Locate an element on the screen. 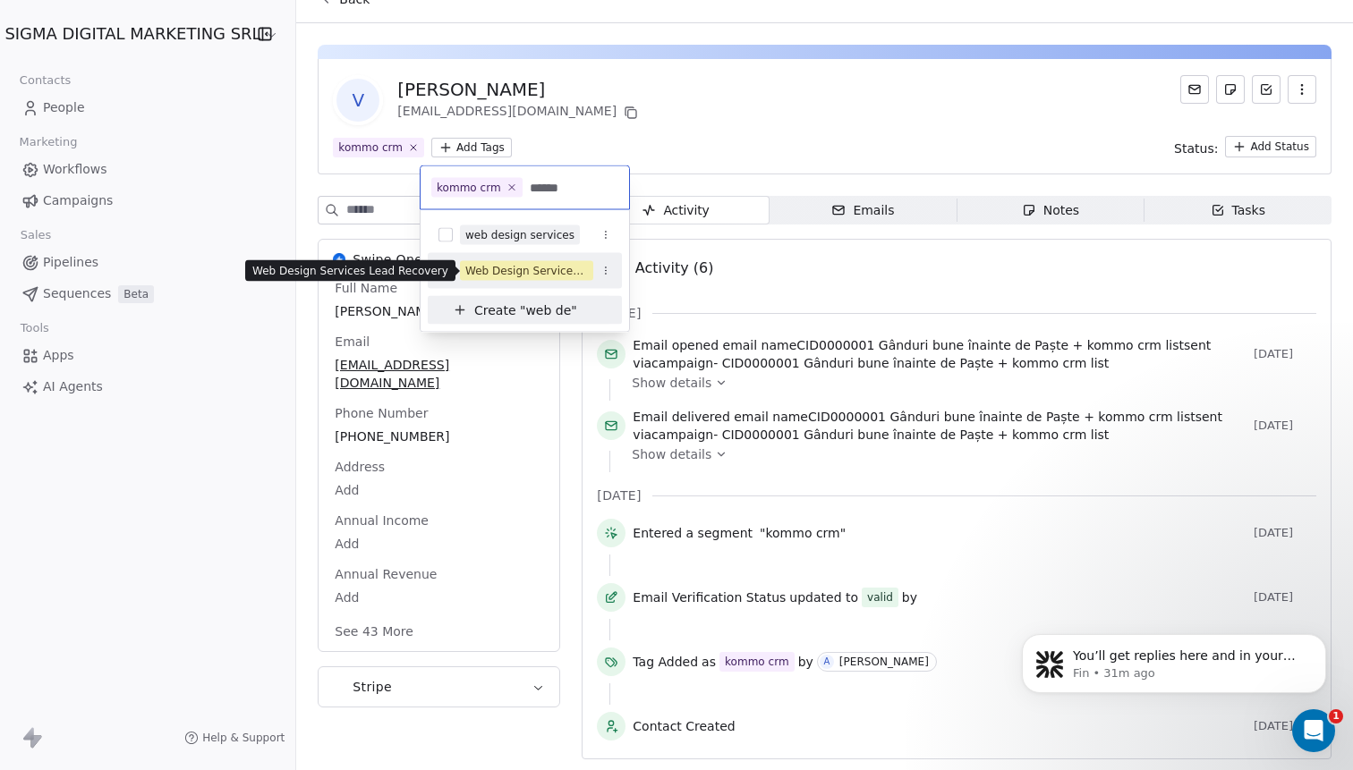 The height and width of the screenshot is (770, 1353). div: kommo crm is located at coordinates (469, 188).